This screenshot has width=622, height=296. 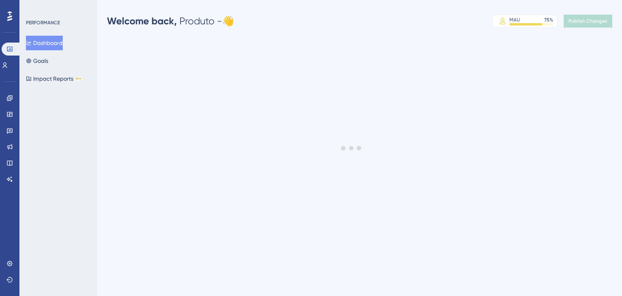 I want to click on div: Produto - 👋, so click(x=171, y=21).